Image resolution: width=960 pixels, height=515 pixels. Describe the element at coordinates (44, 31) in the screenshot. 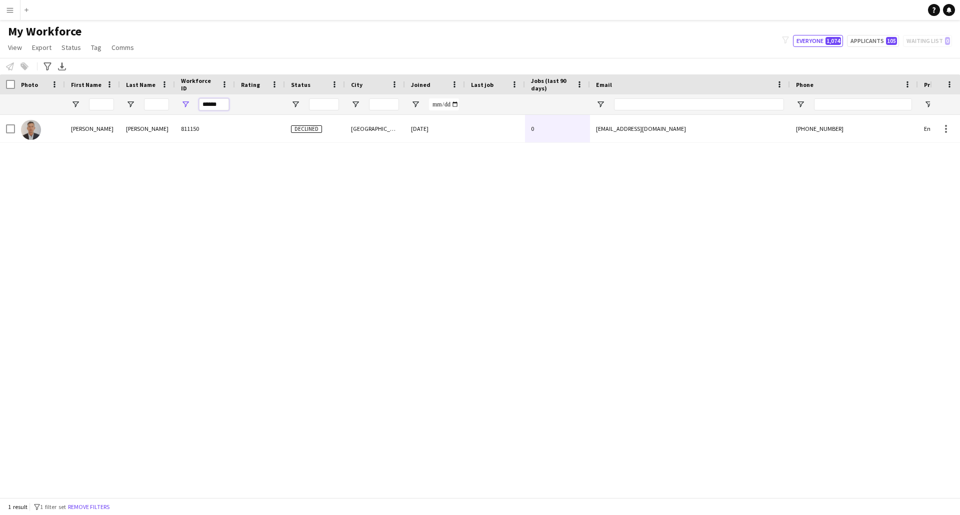

I see `span: My Workforce` at that location.